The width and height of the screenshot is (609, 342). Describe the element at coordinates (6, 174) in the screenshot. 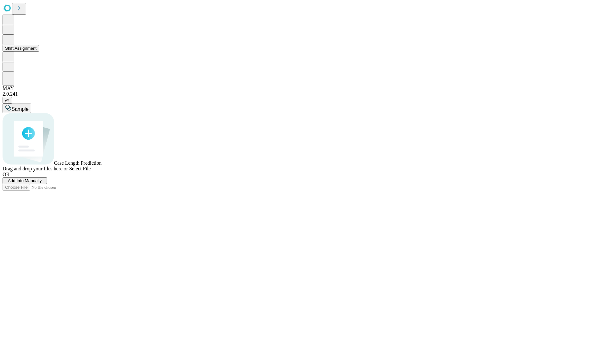

I see `span: OR` at that location.